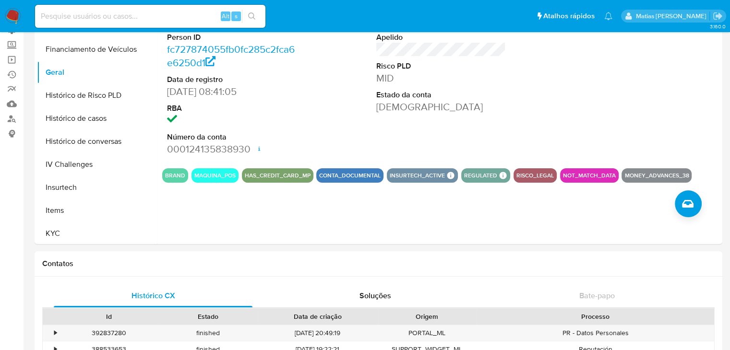 This screenshot has width=730, height=350. What do you see at coordinates (569, 16) in the screenshot?
I see `span: Atalhos rápidos` at bounding box center [569, 16].